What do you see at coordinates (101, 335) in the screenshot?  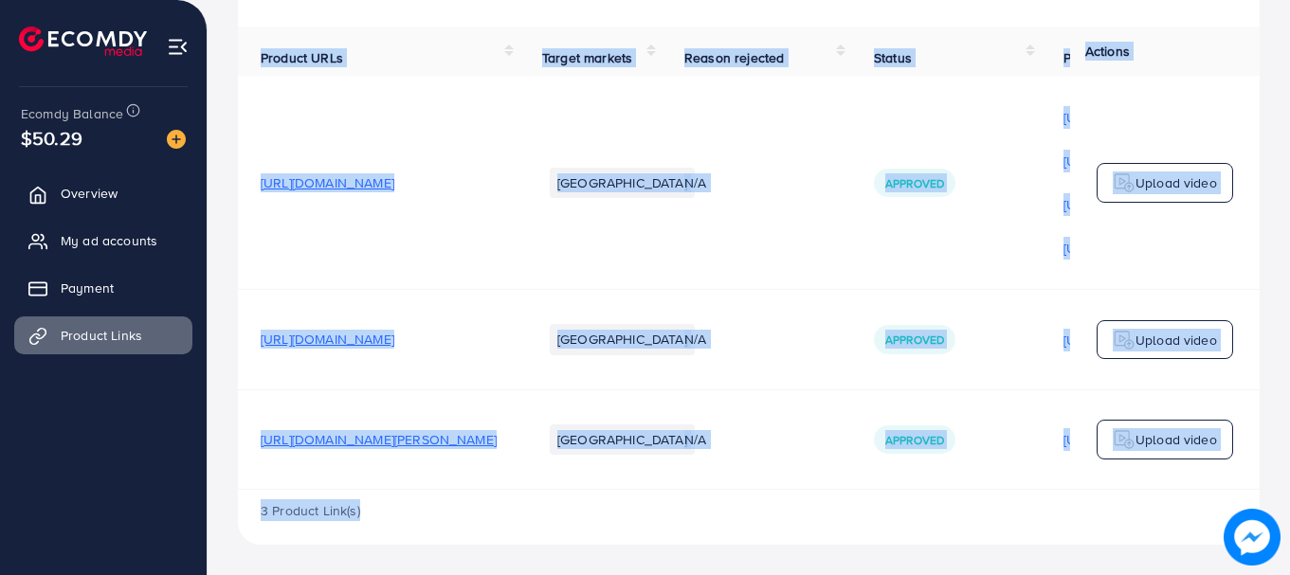 I see `span: Product Links` at bounding box center [101, 335].